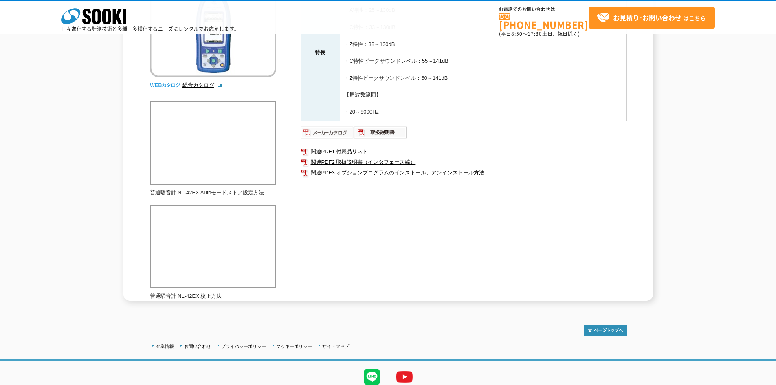  I want to click on a: プライバシーポリシー, so click(244, 346).